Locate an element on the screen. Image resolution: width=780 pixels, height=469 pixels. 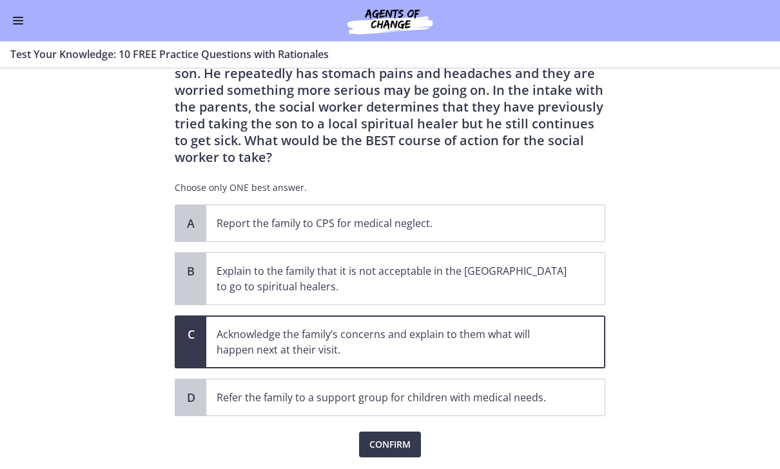
span: C is located at coordinates (191, 334).